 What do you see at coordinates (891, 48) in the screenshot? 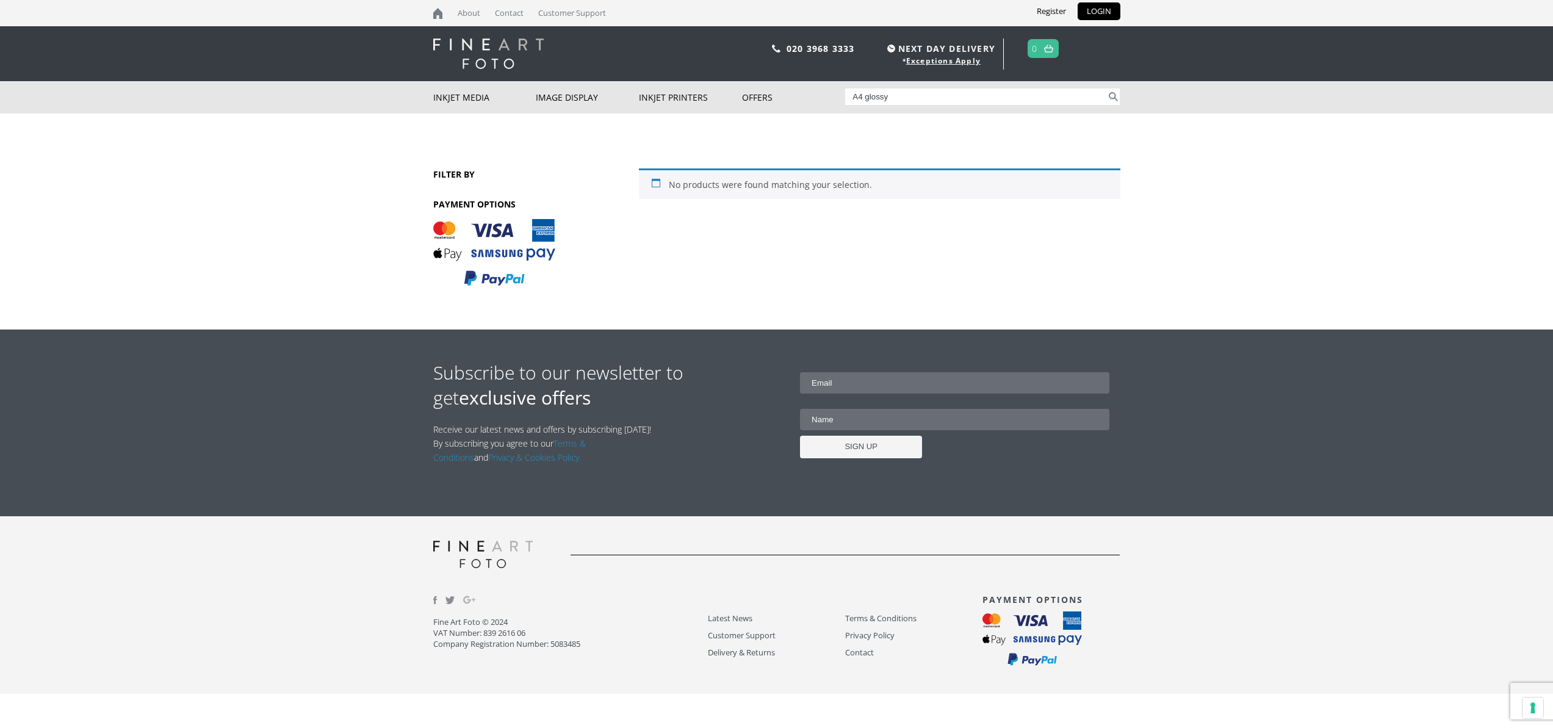
I see `img: time.svg` at bounding box center [891, 48].